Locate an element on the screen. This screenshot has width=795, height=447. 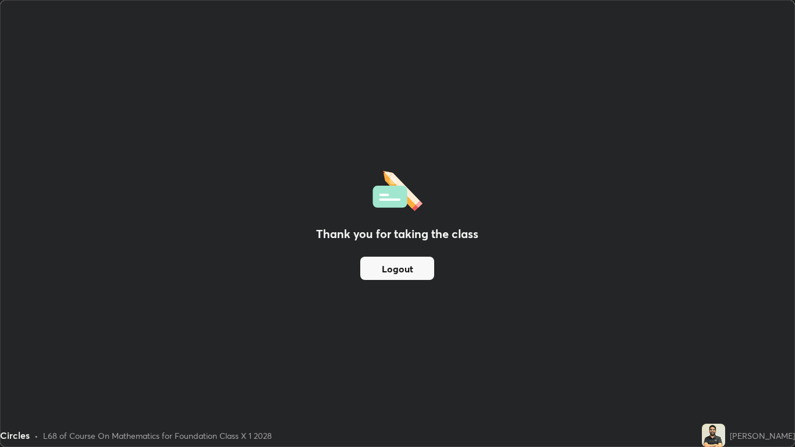
button: Logout is located at coordinates (397, 268).